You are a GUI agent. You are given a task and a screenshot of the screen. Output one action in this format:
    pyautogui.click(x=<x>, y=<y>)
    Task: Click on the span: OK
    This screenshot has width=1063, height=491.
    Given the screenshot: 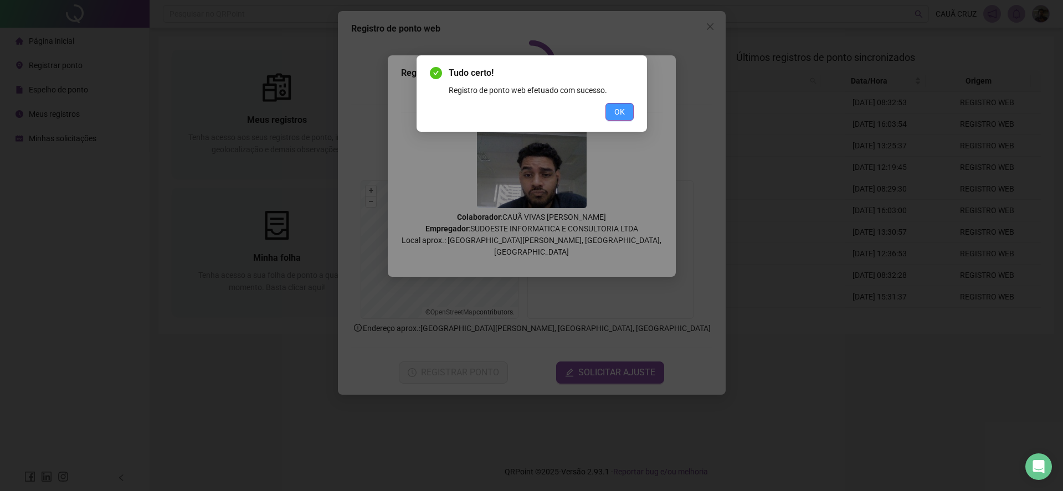 What is the action you would take?
    pyautogui.click(x=619, y=112)
    